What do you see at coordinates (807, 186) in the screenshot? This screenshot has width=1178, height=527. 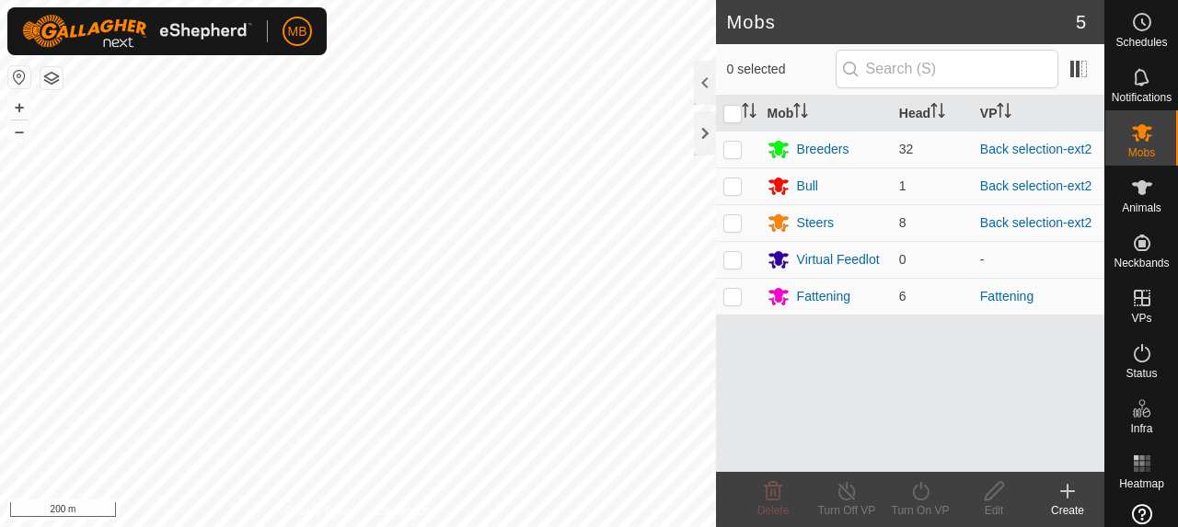 I see `div: Bull` at bounding box center [807, 186].